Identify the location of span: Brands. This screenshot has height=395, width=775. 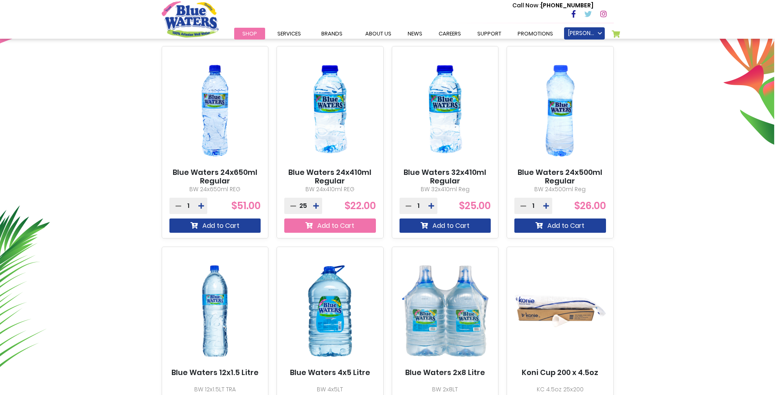
(332, 33).